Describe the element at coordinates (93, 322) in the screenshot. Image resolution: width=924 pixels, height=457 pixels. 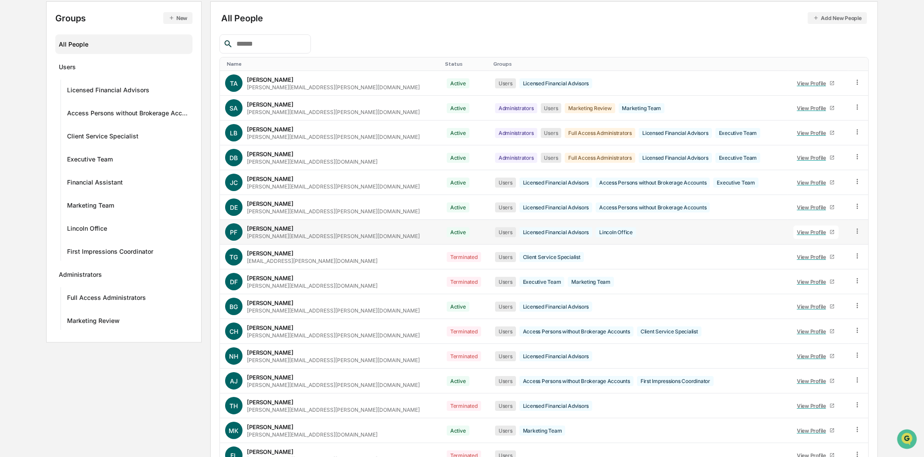
I see `div: Marketing Review` at that location.